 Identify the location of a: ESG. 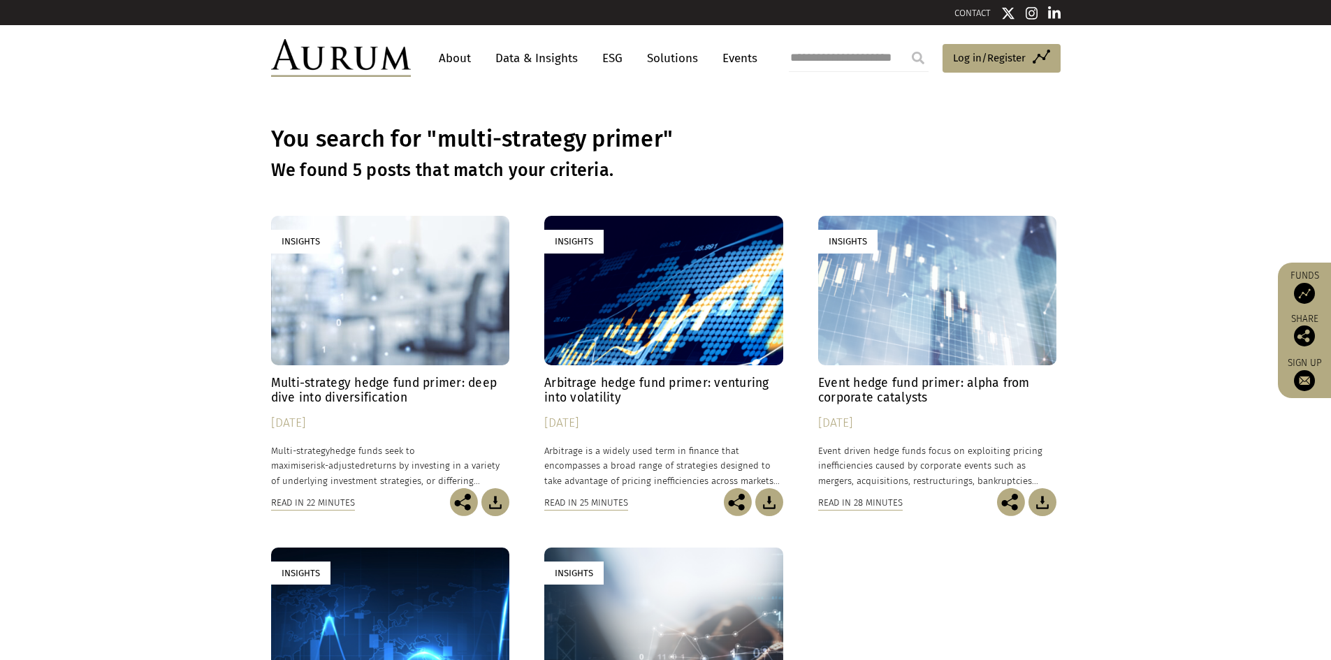
(612, 58).